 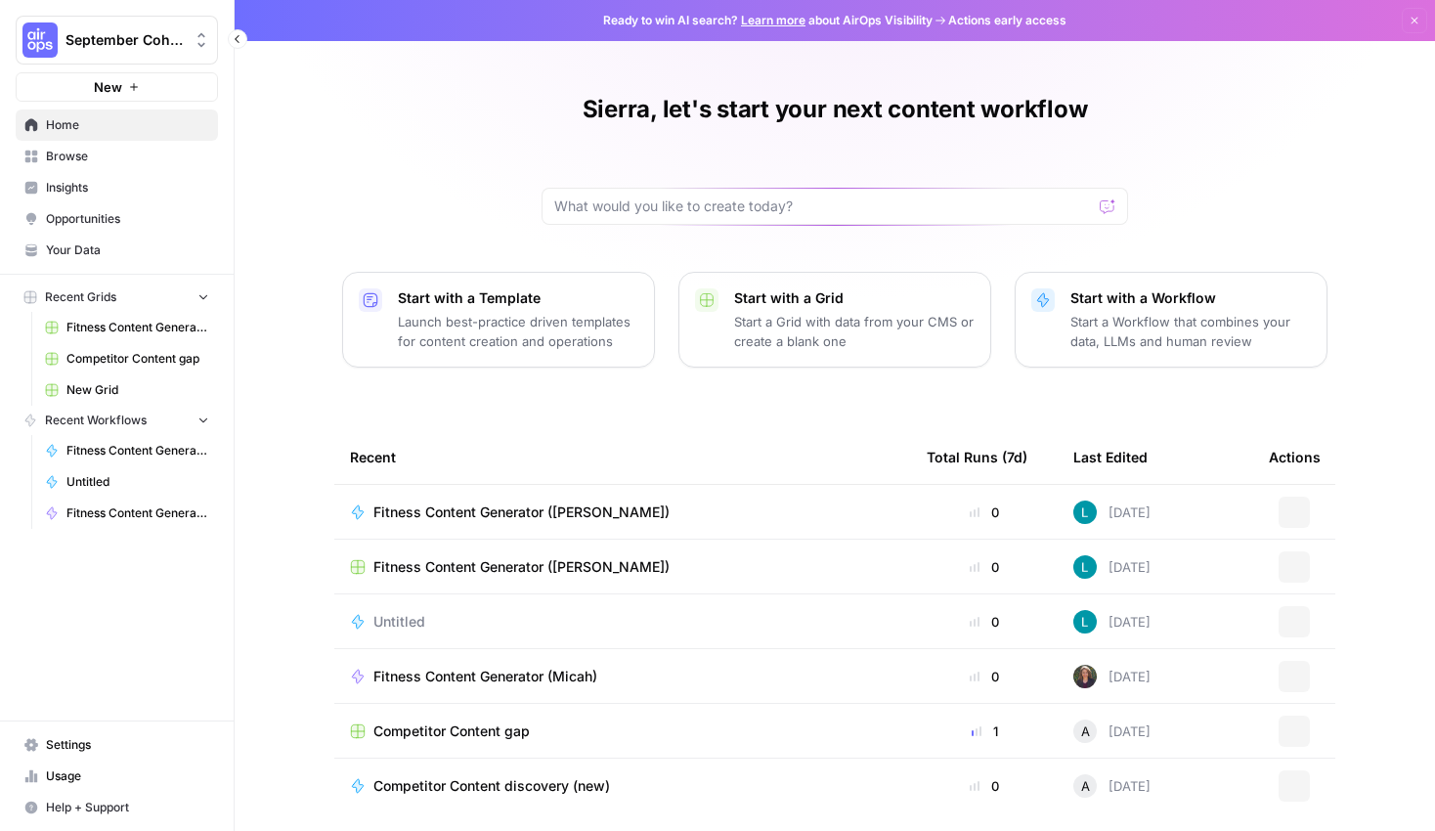 I want to click on button: Start with a GridStart a Grid with data from your CMS or create a blank one, so click(x=835, y=320).